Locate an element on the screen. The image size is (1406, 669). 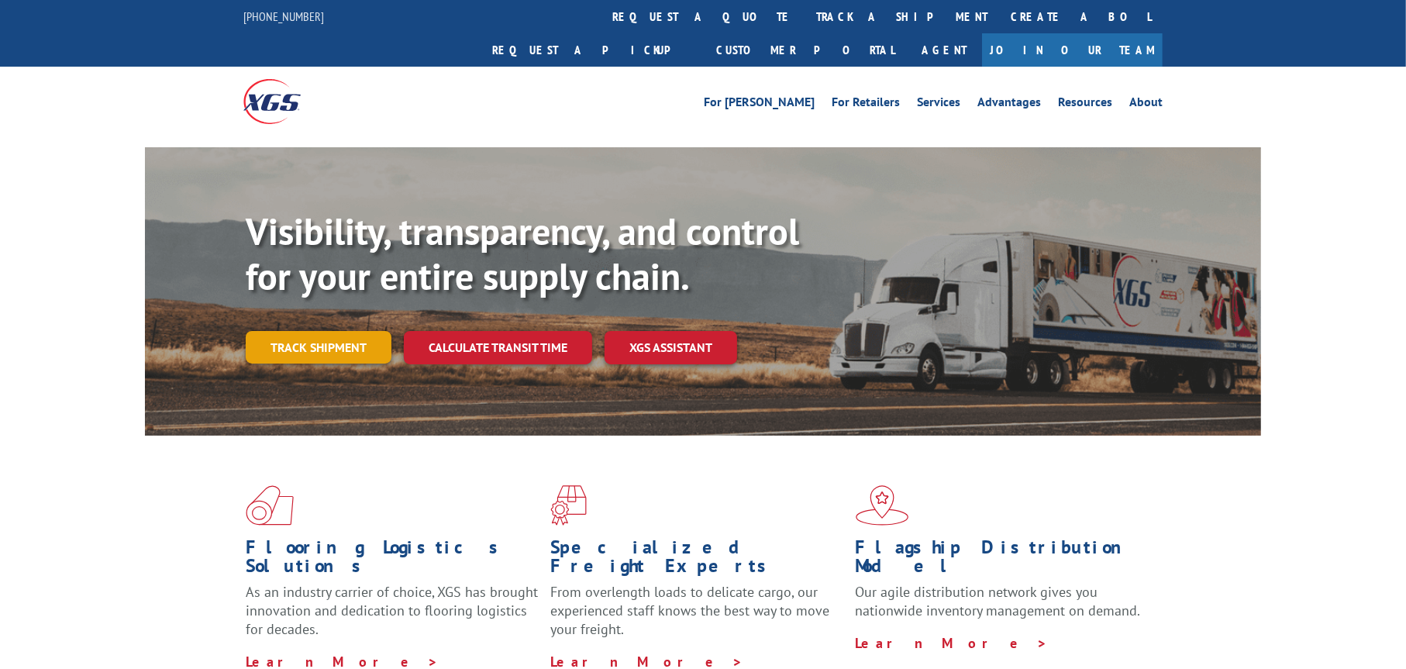
span: As an industry carrier of choice, XGS has brought innovation and dedication to flooring logistics... is located at coordinates (391, 610).